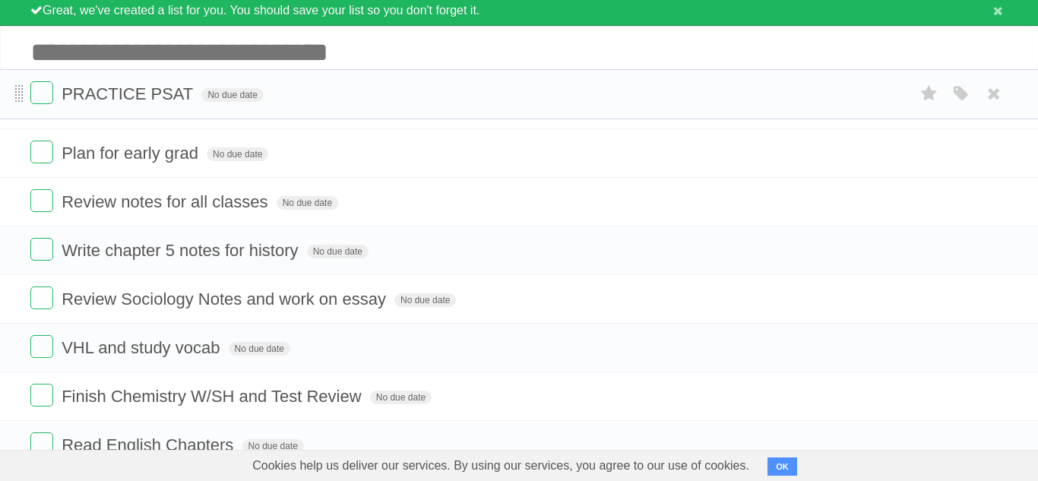  What do you see at coordinates (129, 94) in the screenshot?
I see `span: PRACTICE PSAT` at bounding box center [129, 94].